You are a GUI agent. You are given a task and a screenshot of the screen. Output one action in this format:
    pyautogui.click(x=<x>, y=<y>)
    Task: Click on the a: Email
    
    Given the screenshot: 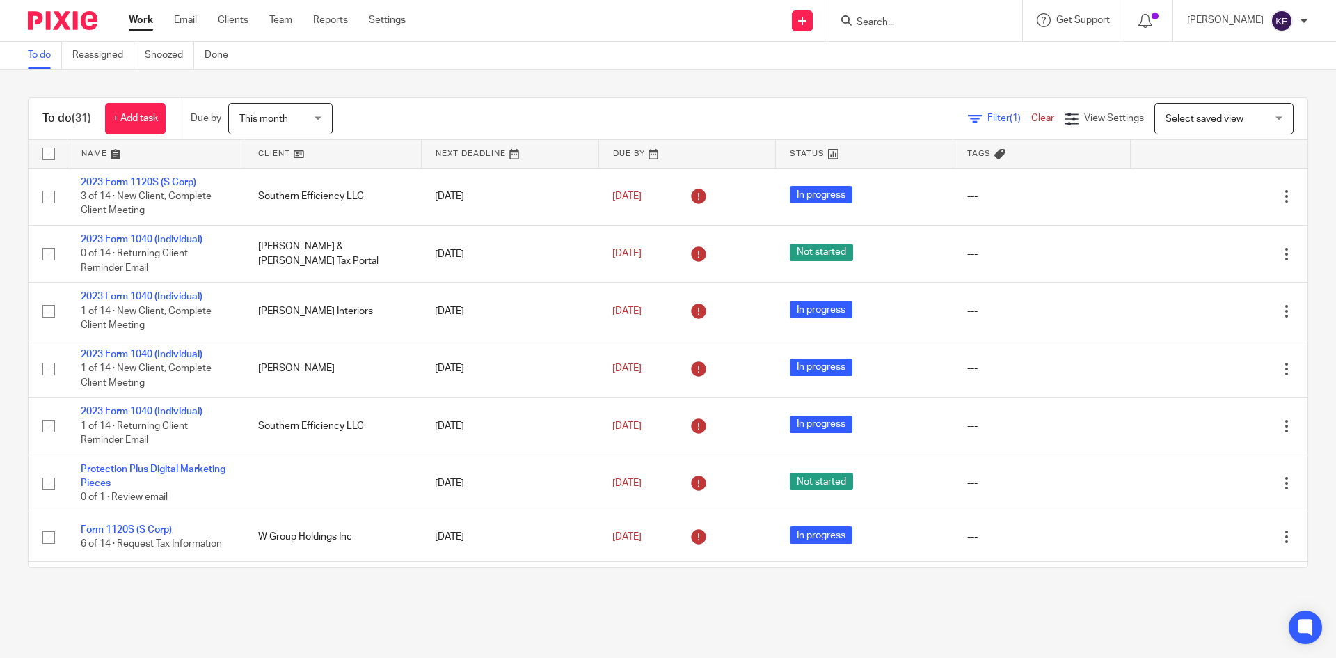 What is the action you would take?
    pyautogui.click(x=185, y=20)
    